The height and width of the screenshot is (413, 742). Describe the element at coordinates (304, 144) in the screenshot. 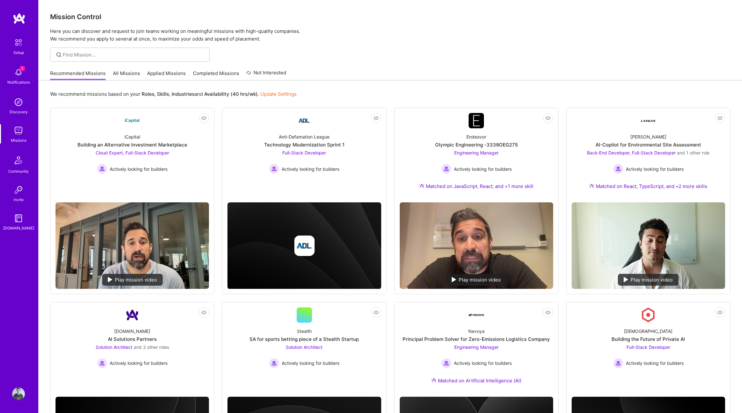

I see `div: Technology Modernization Sprint 1` at that location.